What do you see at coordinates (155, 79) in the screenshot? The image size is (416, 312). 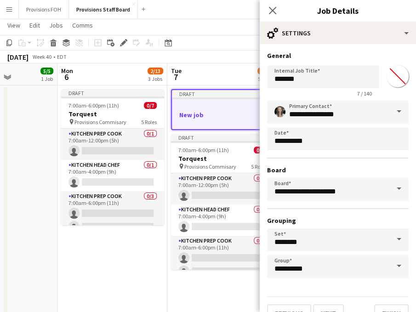 I see `div: 3 Jobs` at bounding box center [155, 79].